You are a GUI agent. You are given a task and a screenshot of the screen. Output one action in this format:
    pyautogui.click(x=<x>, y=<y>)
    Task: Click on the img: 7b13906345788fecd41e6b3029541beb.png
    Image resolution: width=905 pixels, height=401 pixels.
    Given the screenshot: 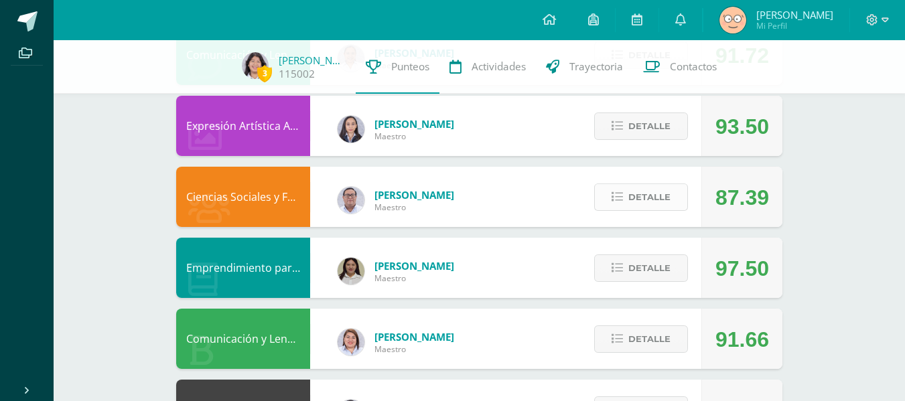 What is the action you would take?
    pyautogui.click(x=351, y=271)
    